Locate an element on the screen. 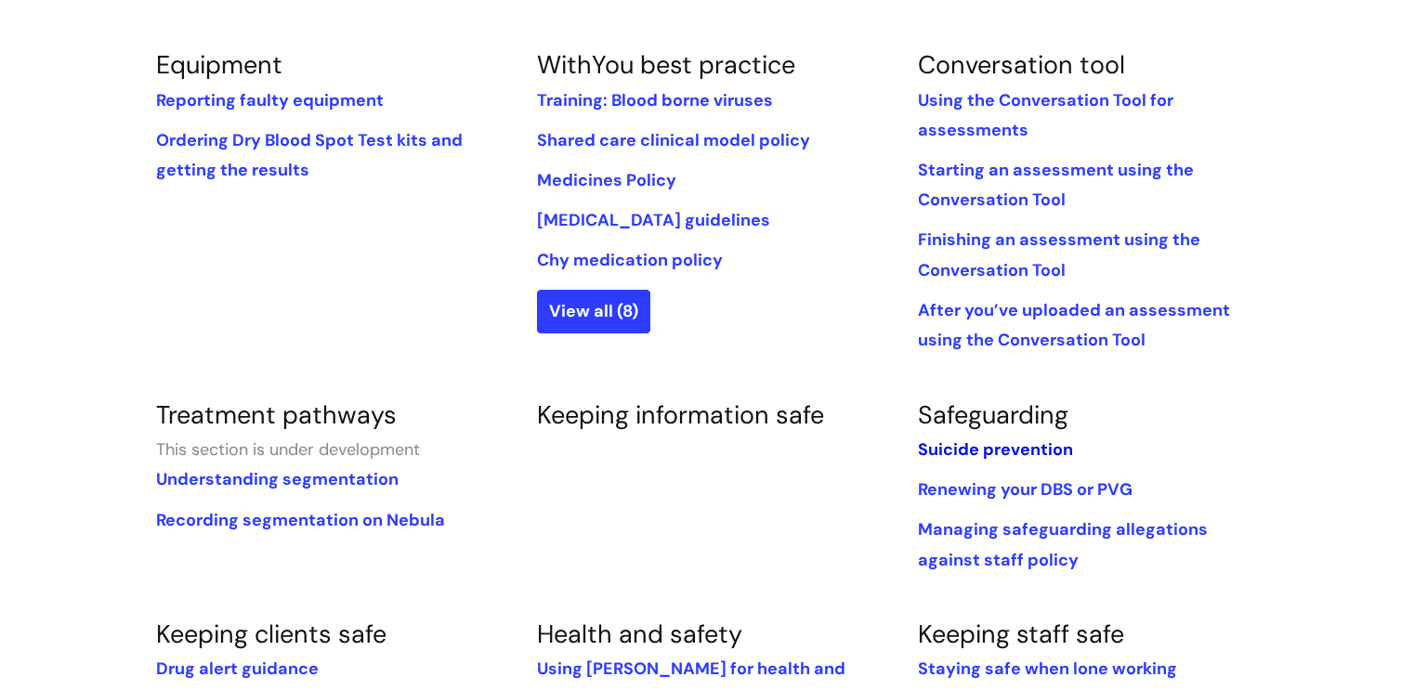 The image size is (1427, 690). span: This section is under development is located at coordinates (288, 450).